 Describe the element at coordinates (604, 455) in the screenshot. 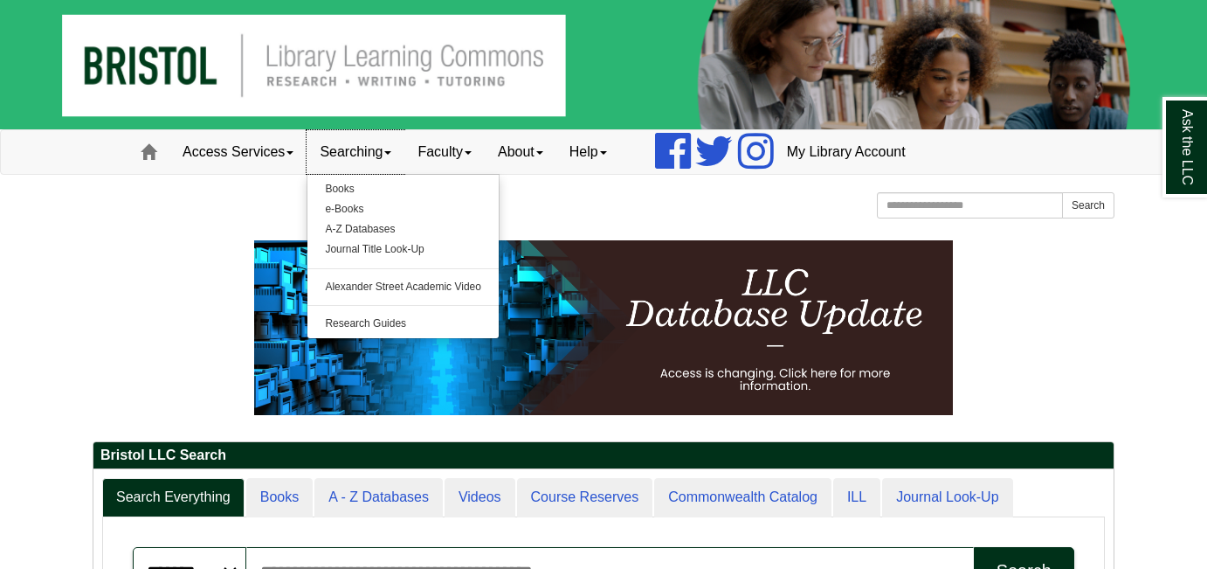

I see `h2: Bristol LLC Search` at that location.